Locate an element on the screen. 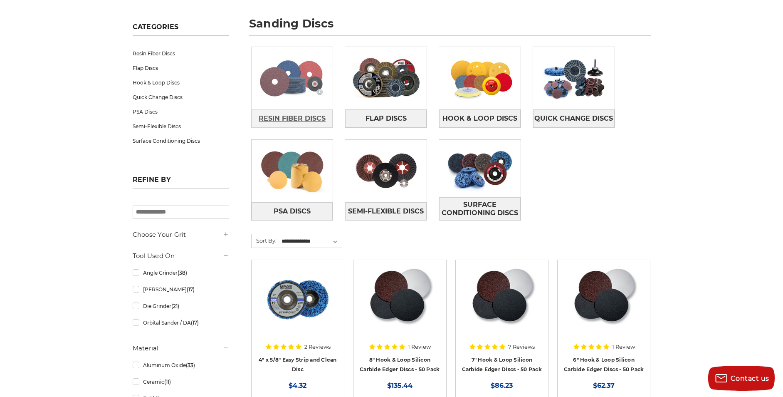  img: Hook & Loop Discs is located at coordinates (480, 78).